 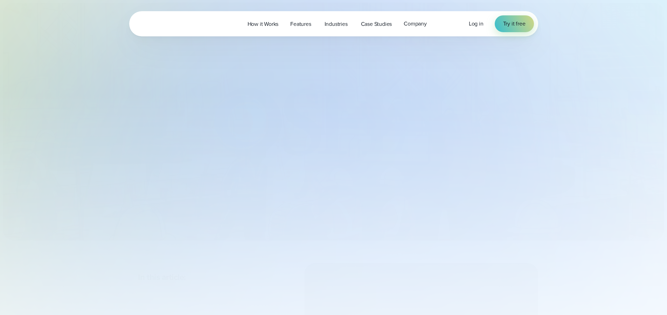 What do you see at coordinates (336, 24) in the screenshot?
I see `span: Industries` at bounding box center [336, 24].